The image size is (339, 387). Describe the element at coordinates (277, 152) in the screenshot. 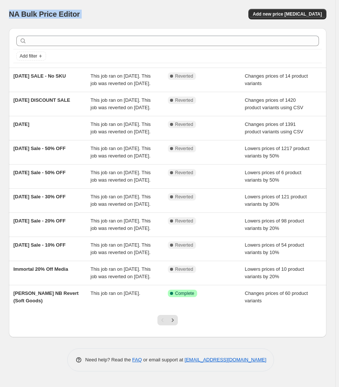

I see `span: Lowers prices of 1217 product variants by 50%` at that location.